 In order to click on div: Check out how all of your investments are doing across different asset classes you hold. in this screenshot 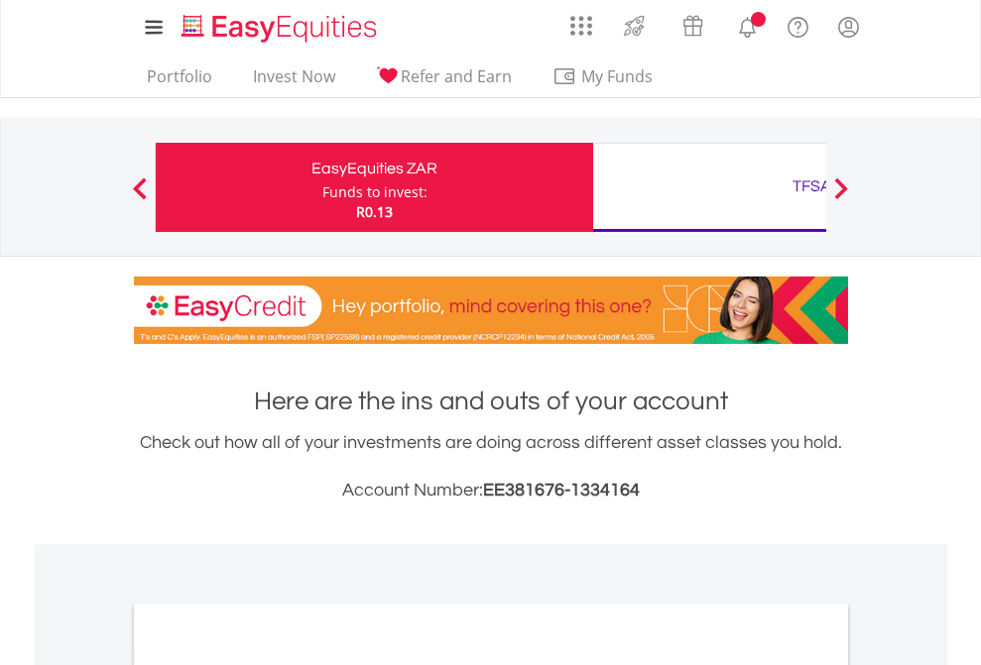, I will do `click(491, 467)`.